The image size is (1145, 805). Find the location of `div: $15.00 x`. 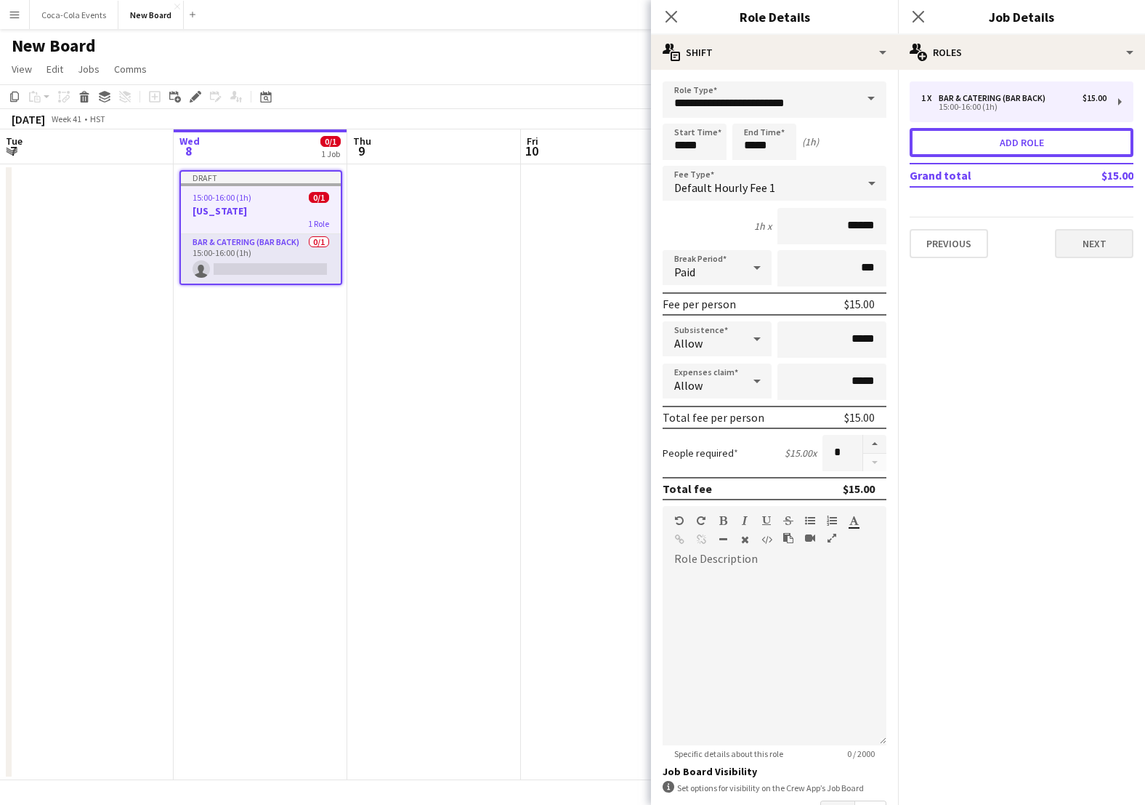

div: $15.00 x is located at coordinates (801, 453).